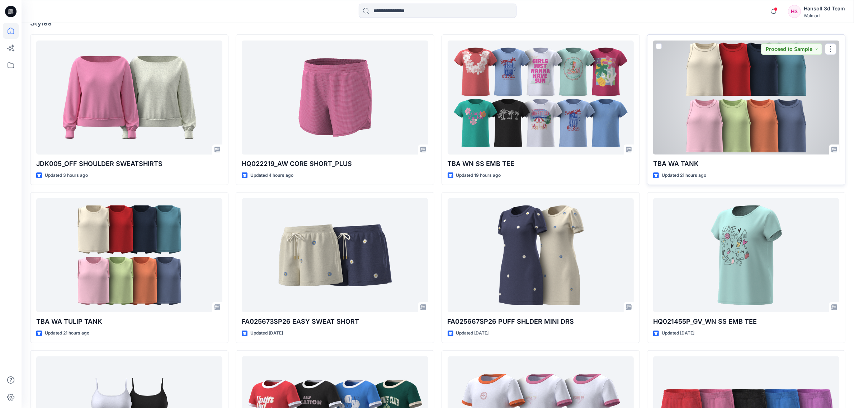  I want to click on a: FA025667SP26 PUFF SHLDER MINI DRS, so click(541, 255).